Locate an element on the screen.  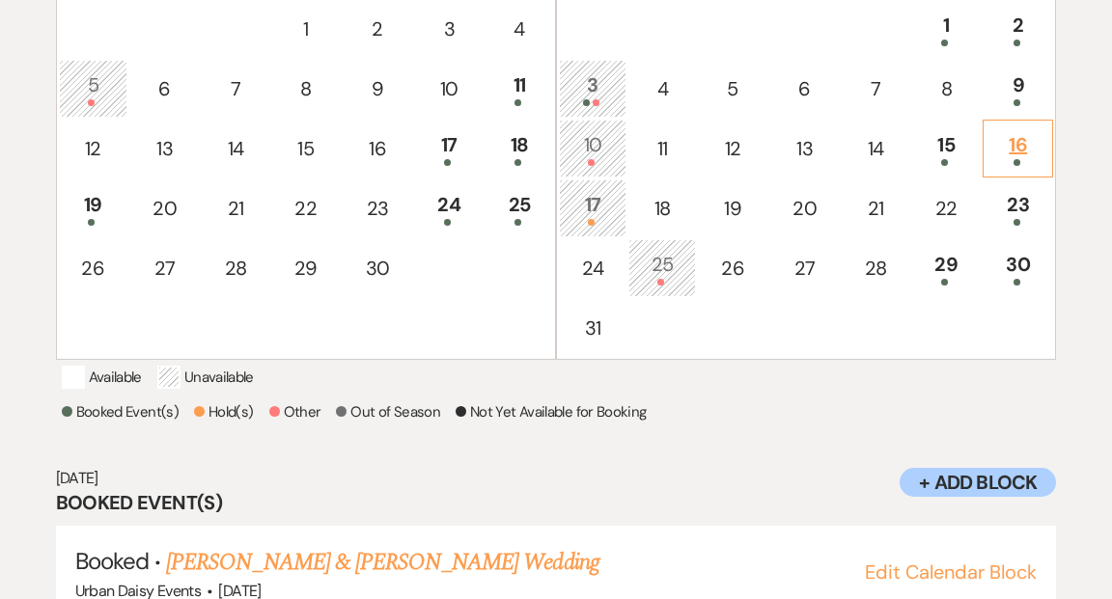
p: Available is located at coordinates (101, 377).